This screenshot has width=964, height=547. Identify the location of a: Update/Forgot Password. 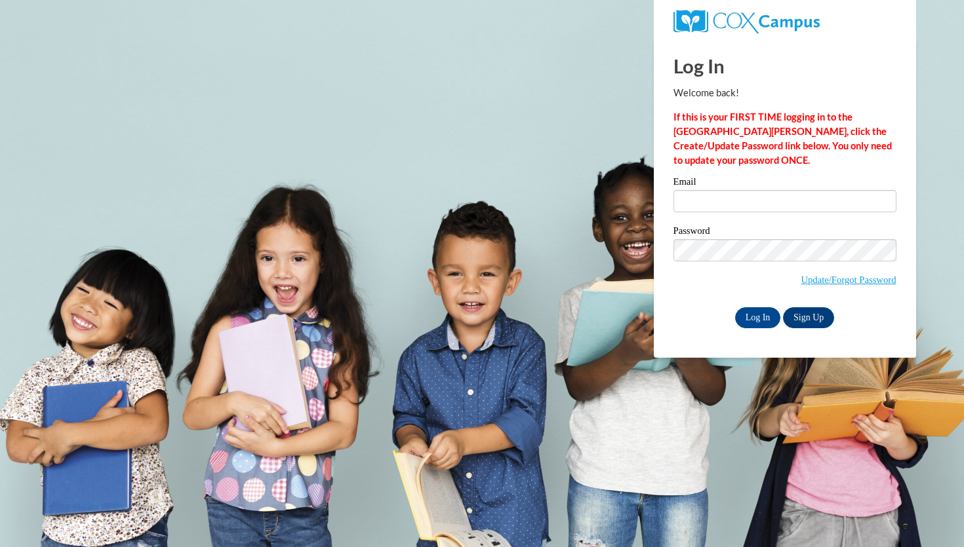
(848, 280).